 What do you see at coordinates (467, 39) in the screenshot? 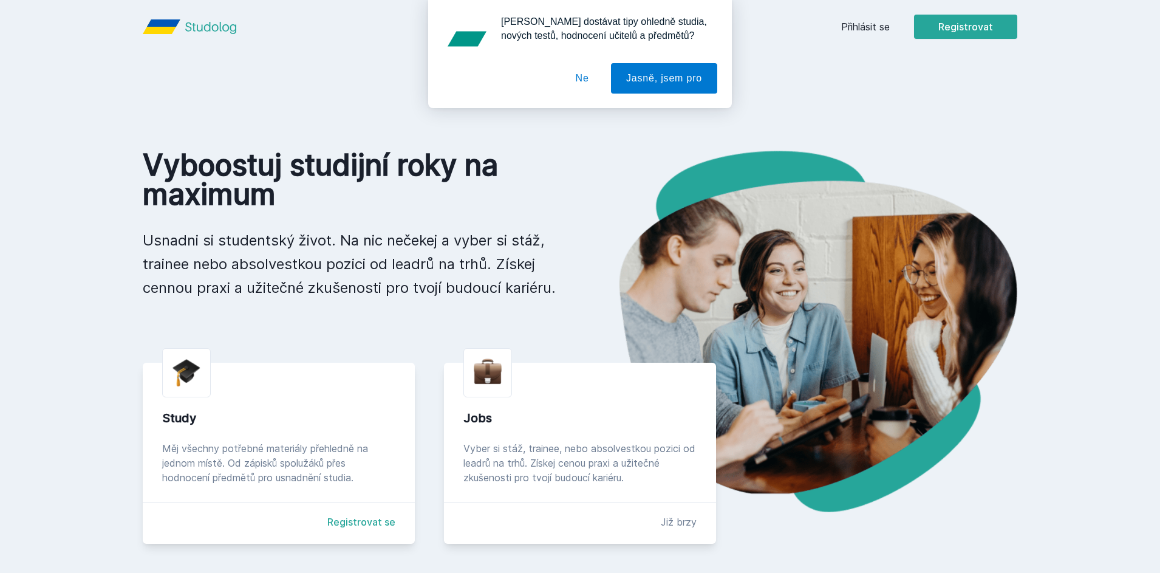
I see `img: notification icon` at bounding box center [467, 39].